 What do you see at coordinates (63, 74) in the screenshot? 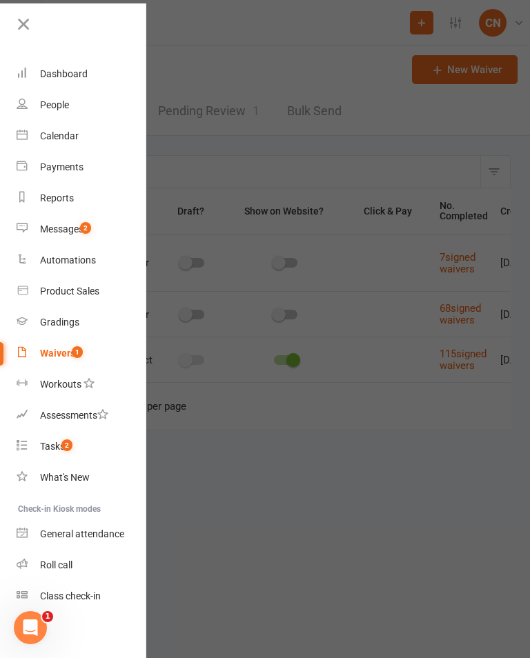
I see `div: Dashboard` at bounding box center [63, 74].